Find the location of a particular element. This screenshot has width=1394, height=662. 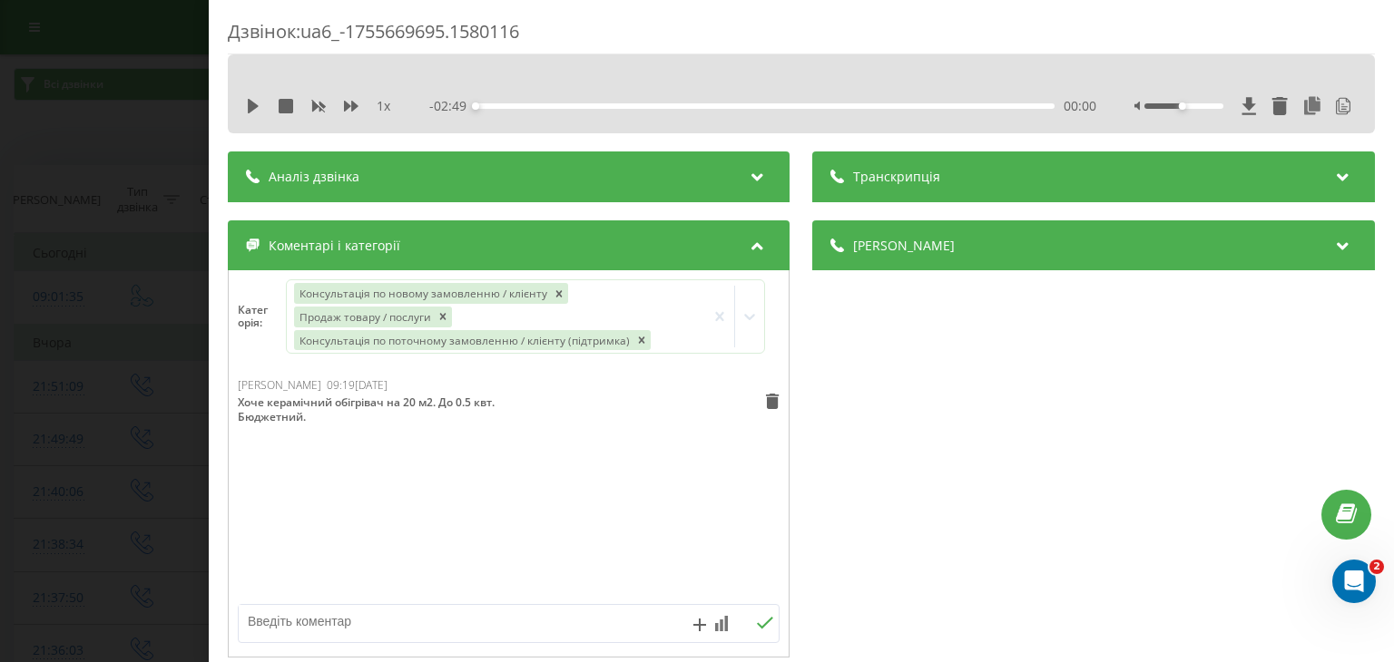

h4: Категорія : is located at coordinates (261, 317).